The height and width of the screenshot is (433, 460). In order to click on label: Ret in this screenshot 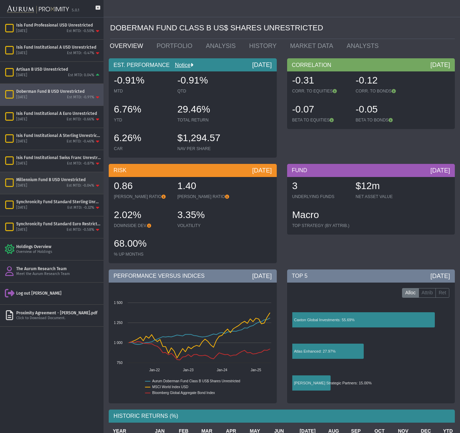, I will do `click(443, 293)`.